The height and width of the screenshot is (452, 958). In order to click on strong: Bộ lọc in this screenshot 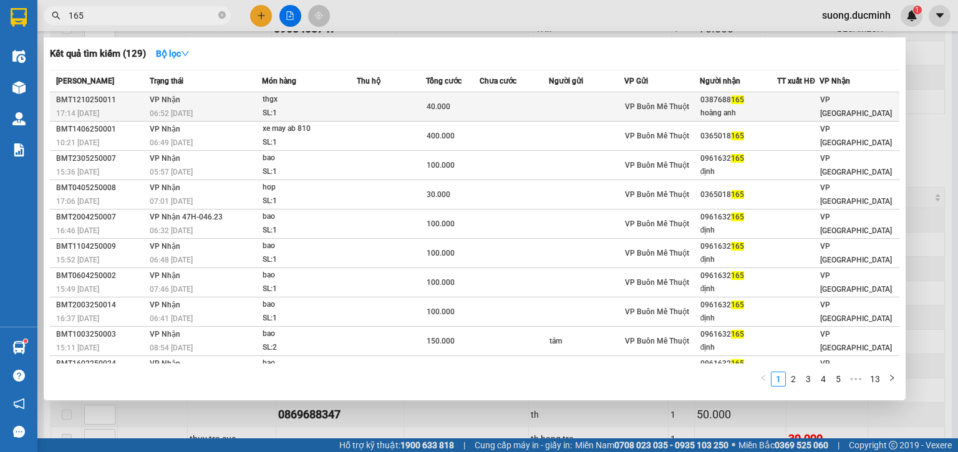, I will do `click(173, 54)`.